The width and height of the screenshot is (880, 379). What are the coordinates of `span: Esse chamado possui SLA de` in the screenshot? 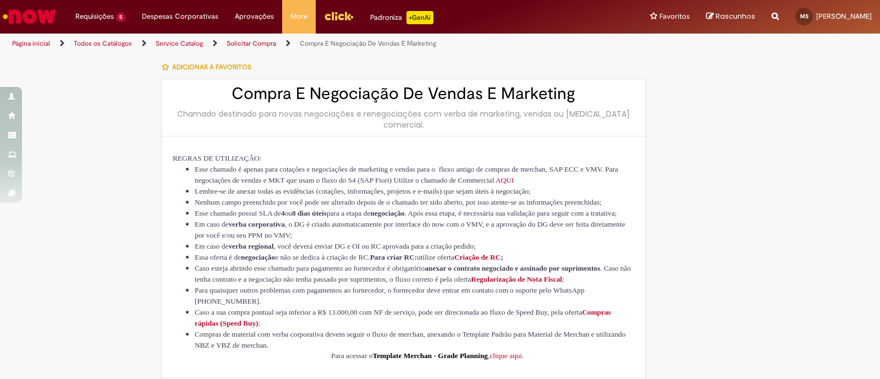 It's located at (238, 213).